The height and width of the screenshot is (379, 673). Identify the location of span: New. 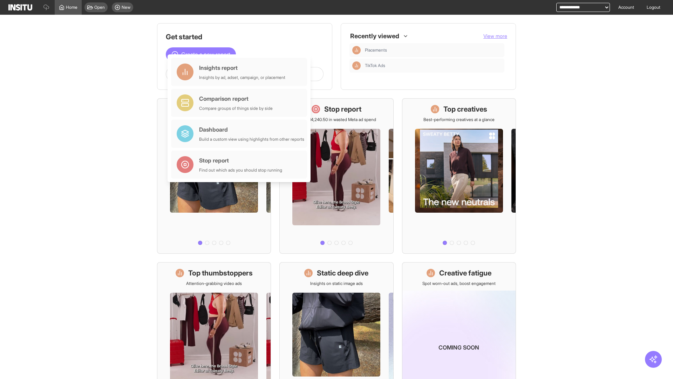
(126, 7).